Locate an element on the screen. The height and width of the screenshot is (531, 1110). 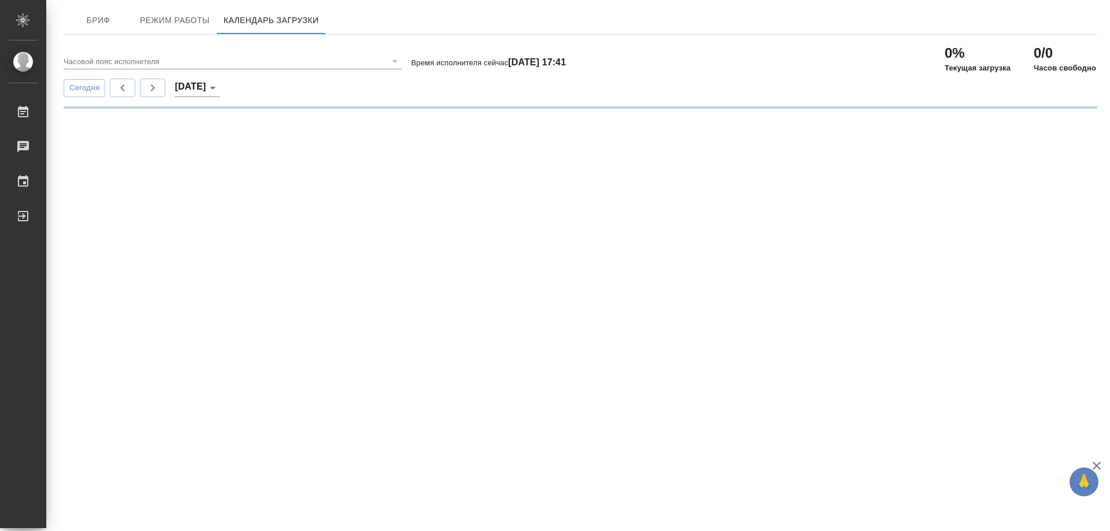
span: Сегодня is located at coordinates (84, 88).